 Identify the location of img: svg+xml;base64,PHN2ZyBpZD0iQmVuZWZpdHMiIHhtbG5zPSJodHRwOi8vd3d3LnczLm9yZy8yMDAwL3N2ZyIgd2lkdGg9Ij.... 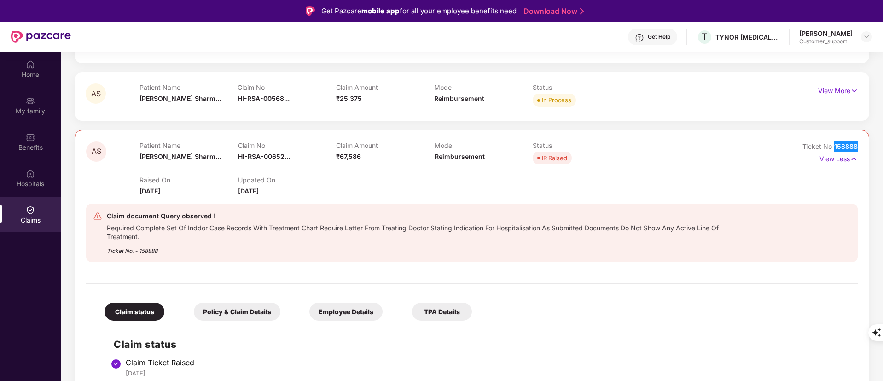
(30, 137).